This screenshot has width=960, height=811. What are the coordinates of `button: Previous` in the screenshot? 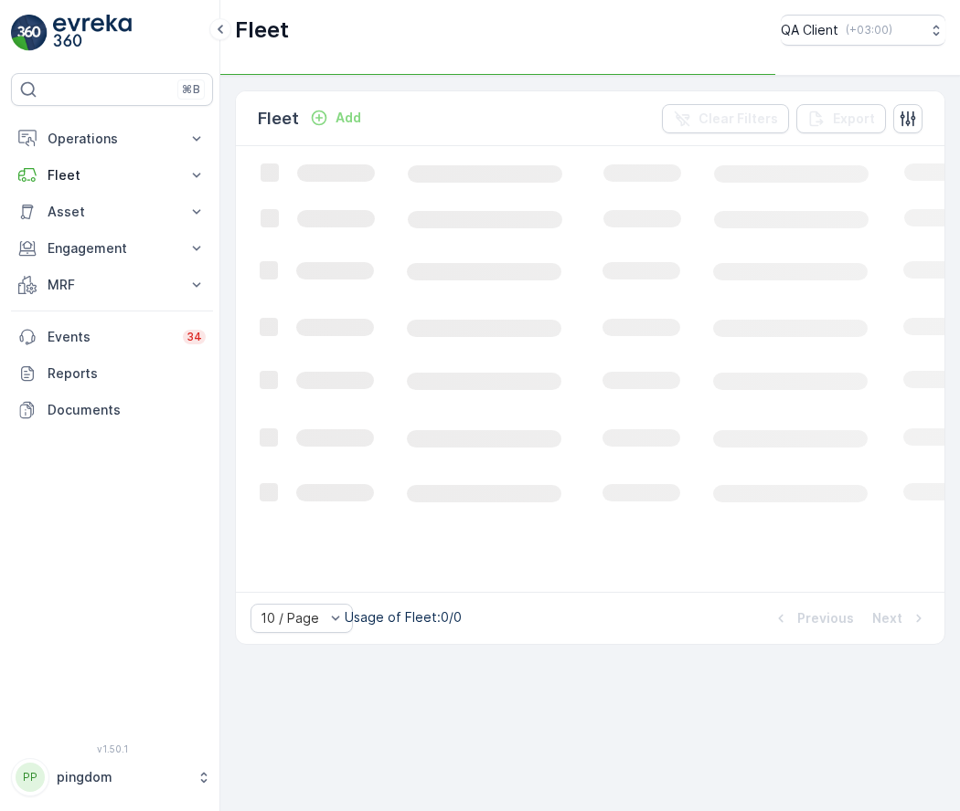 It's located at (812, 619).